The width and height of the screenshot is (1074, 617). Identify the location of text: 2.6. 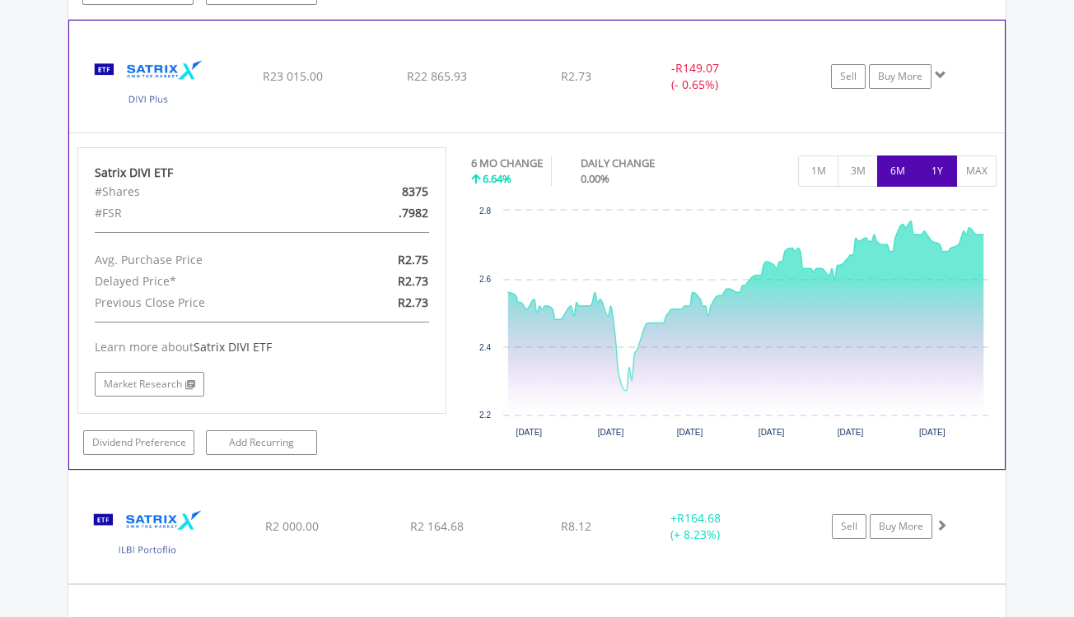
(485, 279).